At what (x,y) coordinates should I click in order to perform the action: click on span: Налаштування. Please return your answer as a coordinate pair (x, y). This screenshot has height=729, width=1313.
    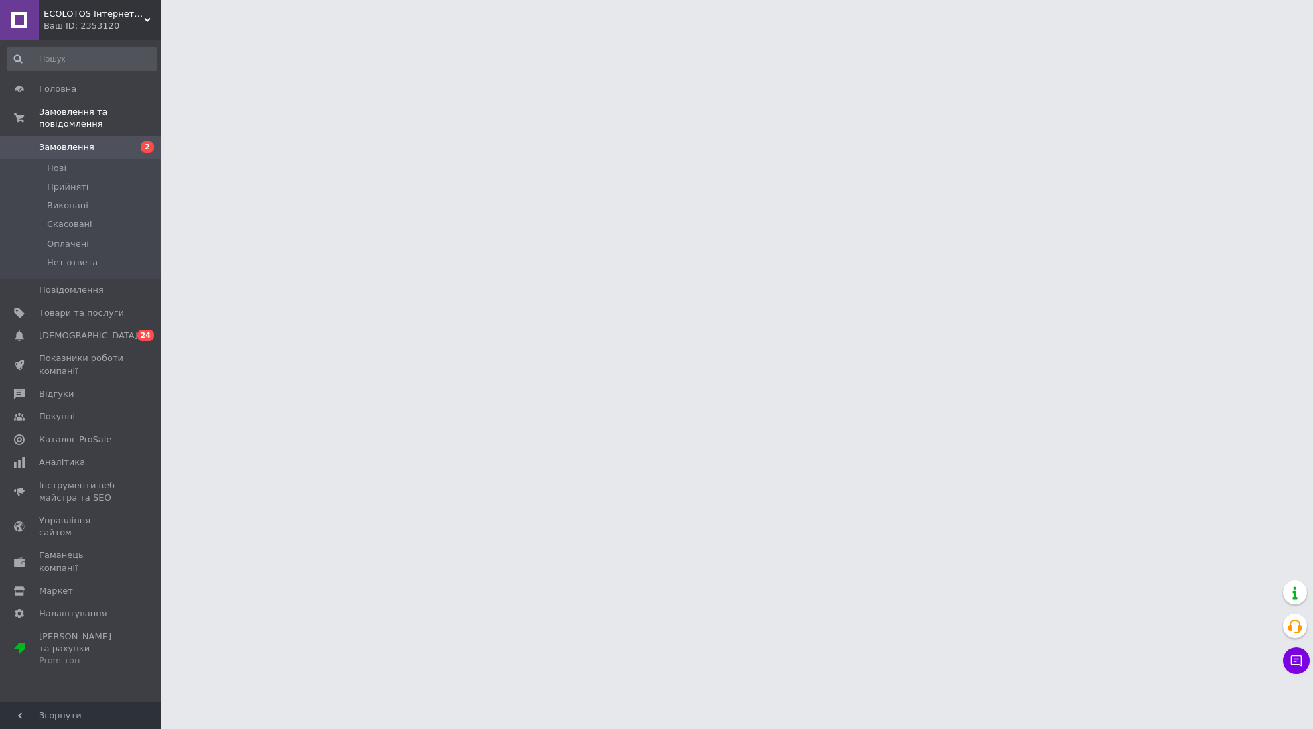
    Looking at the image, I should click on (73, 614).